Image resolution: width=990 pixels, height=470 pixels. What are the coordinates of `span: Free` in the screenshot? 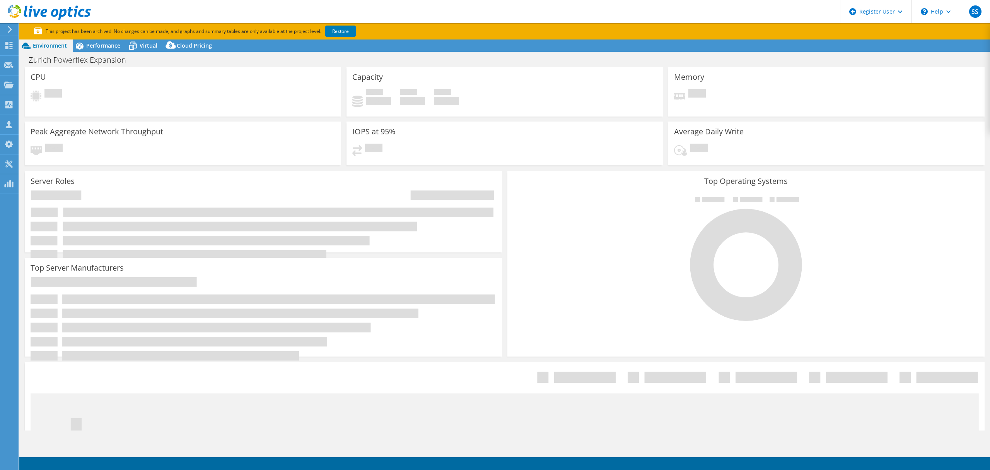 It's located at (408, 93).